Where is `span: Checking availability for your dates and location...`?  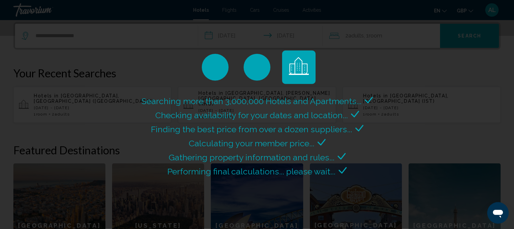
span: Checking availability for your dates and location... is located at coordinates (251, 115).